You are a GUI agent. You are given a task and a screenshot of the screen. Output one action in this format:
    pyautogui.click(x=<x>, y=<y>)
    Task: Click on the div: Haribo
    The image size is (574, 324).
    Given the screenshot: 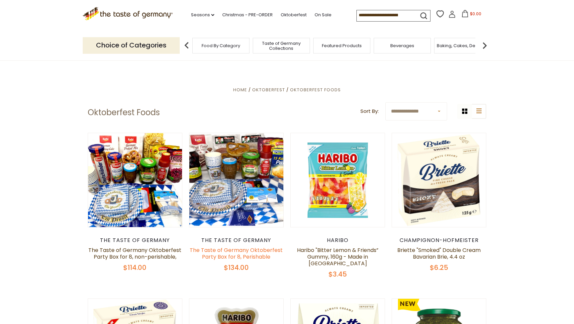 What is the action you would take?
    pyautogui.click(x=338, y=241)
    